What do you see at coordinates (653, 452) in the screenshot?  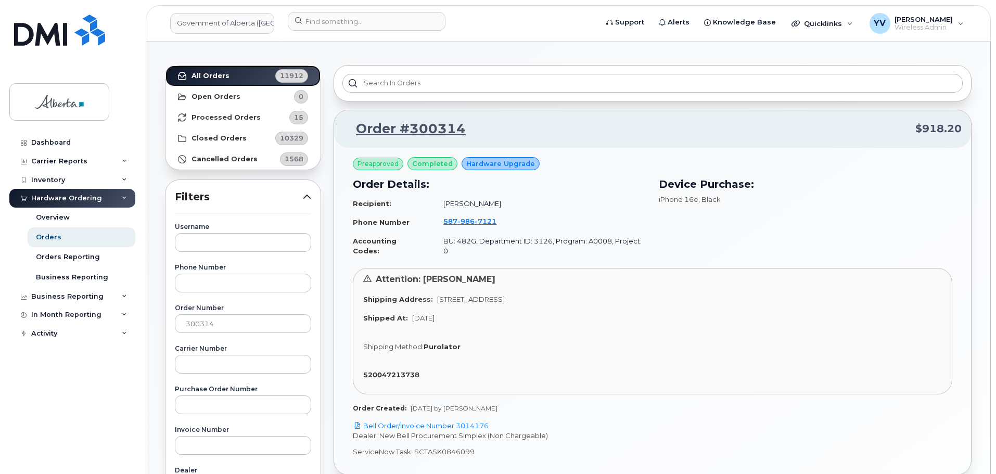 I see `p: ServiceNow Task: SCTASK0846099` at bounding box center [653, 452].